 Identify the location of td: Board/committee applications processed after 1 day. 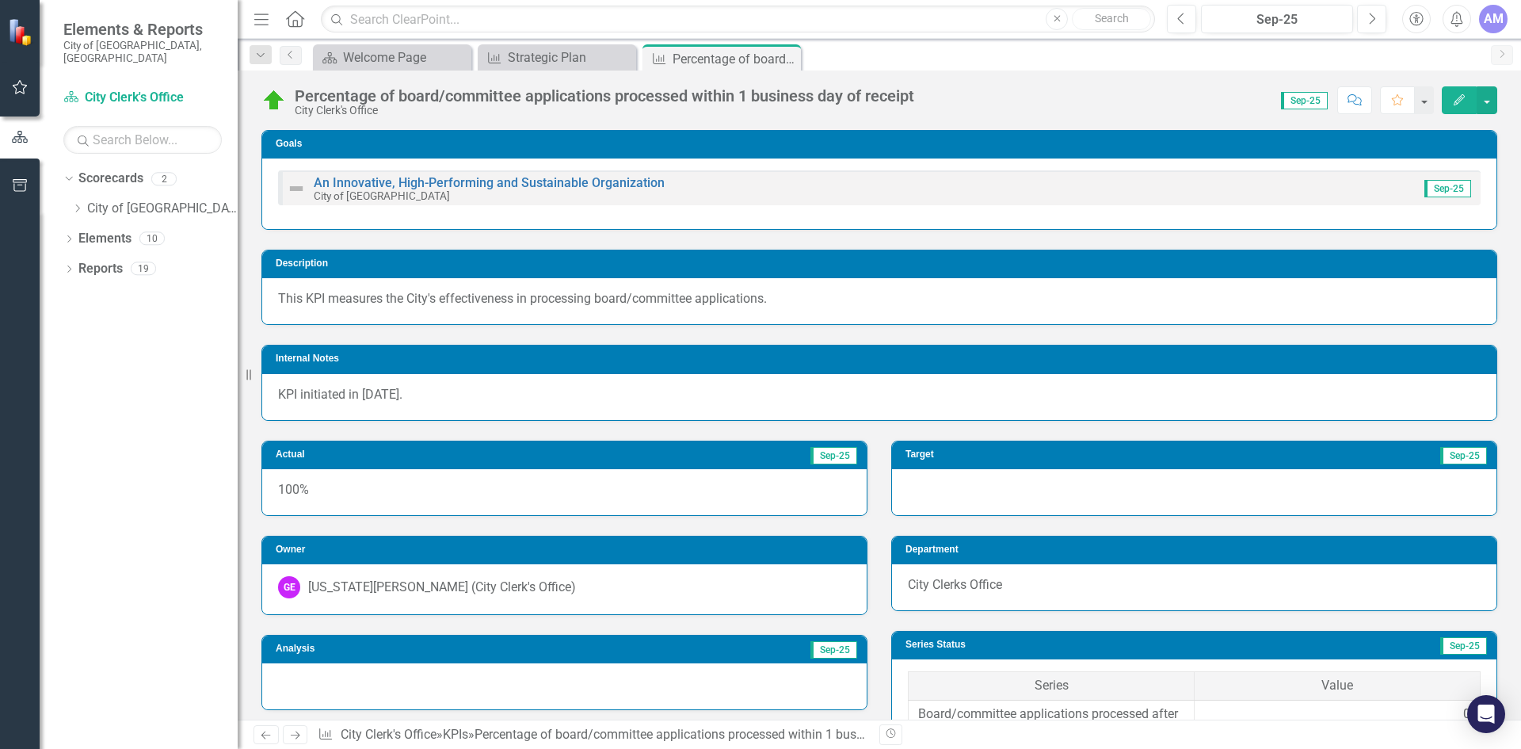
(1052, 723).